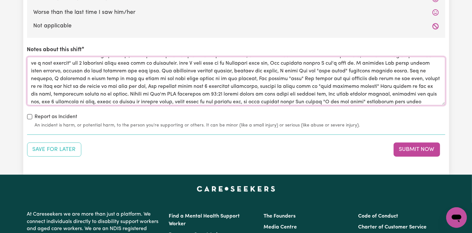 This screenshot has height=233, width=472. What do you see at coordinates (280, 228) in the screenshot?
I see `a: Media Centre` at bounding box center [280, 228].